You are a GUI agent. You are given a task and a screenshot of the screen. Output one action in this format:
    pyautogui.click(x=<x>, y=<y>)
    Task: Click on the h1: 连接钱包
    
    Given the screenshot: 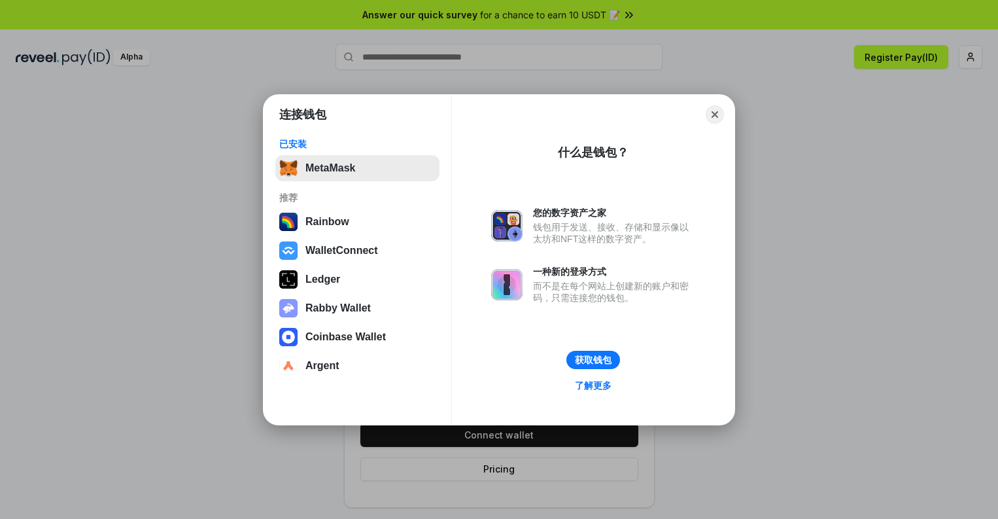 What is the action you would take?
    pyautogui.click(x=303, y=114)
    